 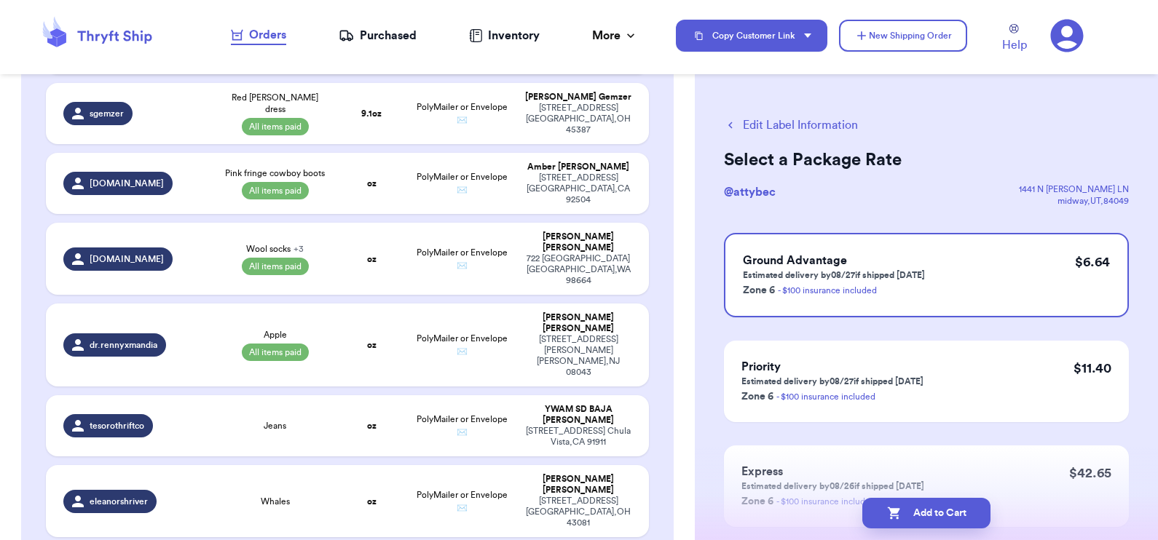 I want to click on span: Jeans, so click(x=275, y=426).